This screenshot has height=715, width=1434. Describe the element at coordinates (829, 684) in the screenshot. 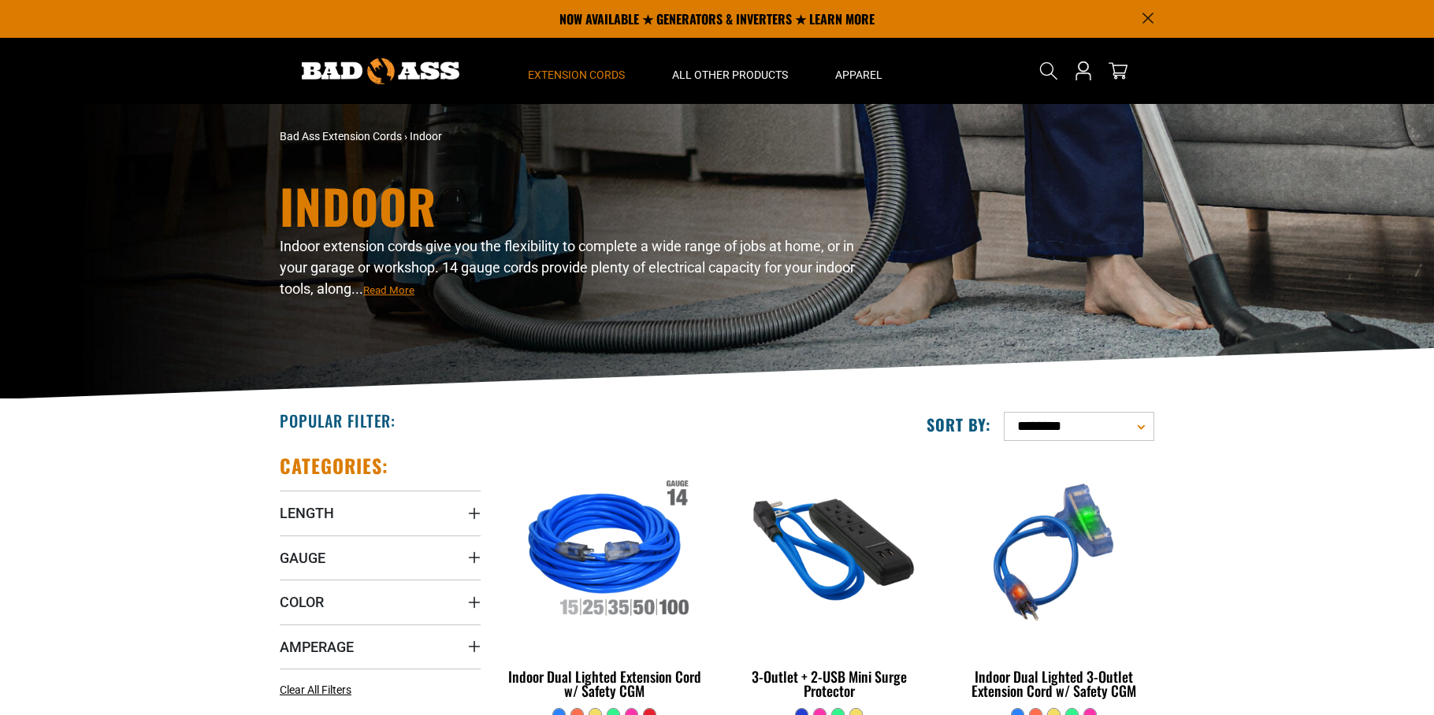

I see `div: 3-Outlet + 2-USB Mini Surge Protector` at that location.